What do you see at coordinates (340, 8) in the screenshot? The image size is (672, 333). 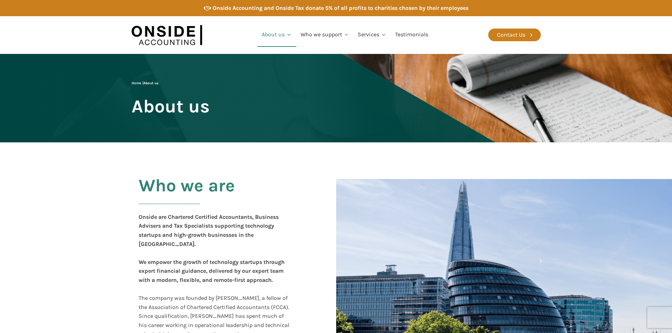 I see `div: Onside Accounting and Onside Tax donate 5% of all profits to charities chosen by their employees` at bounding box center [340, 8].